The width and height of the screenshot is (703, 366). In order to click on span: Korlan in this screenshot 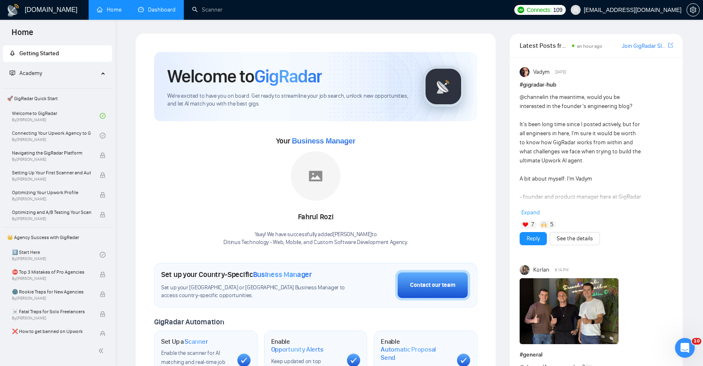, I will do `click(541, 270)`.